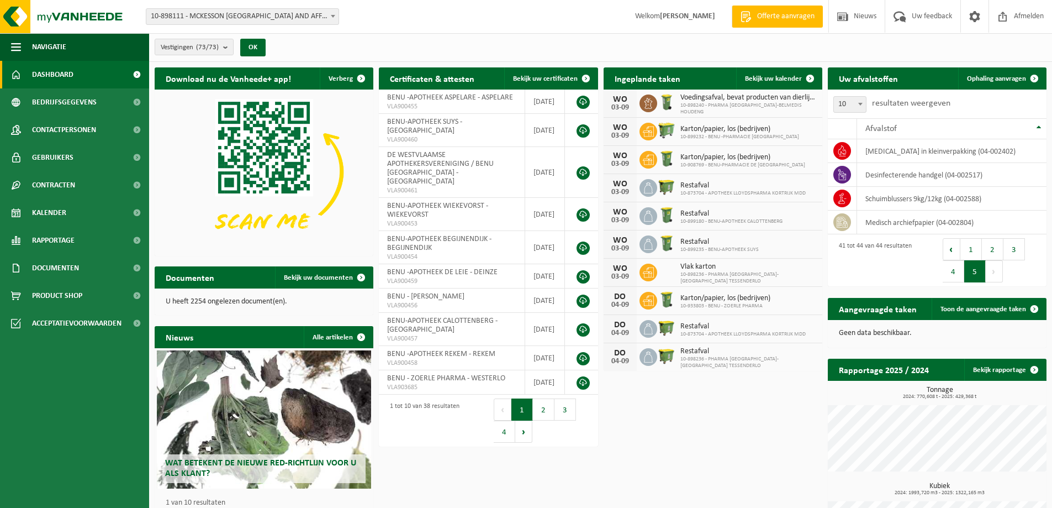 This screenshot has height=508, width=1052. I want to click on span: BENU -APOTHEEK ASPELARE - ASPELARE, so click(450, 97).